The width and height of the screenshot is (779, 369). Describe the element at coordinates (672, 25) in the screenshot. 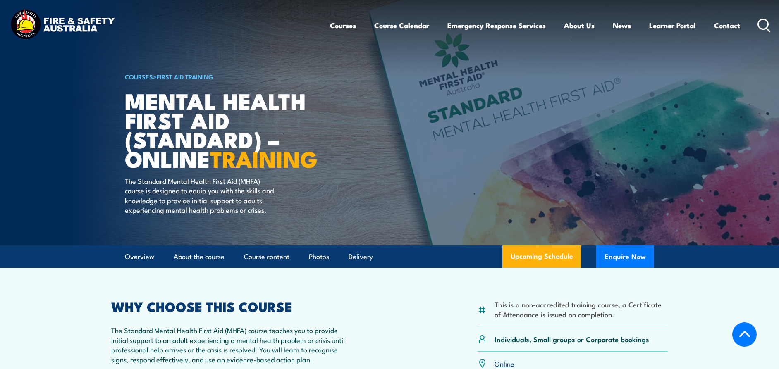

I see `a: Learner Portal` at that location.